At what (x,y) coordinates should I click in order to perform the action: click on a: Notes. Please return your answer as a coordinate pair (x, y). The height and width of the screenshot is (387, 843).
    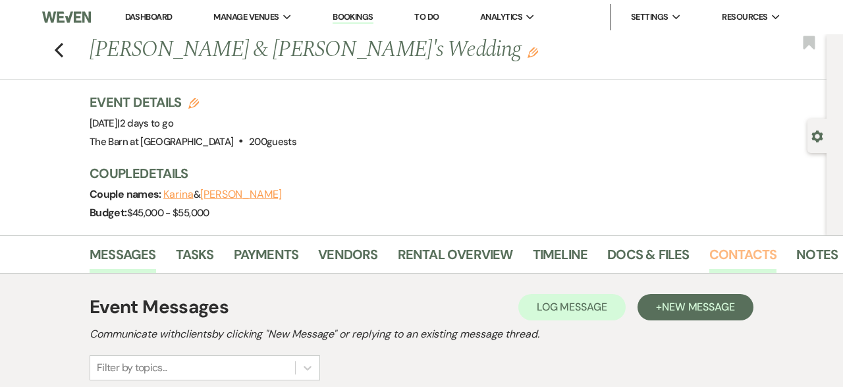
    Looking at the image, I should click on (817, 258).